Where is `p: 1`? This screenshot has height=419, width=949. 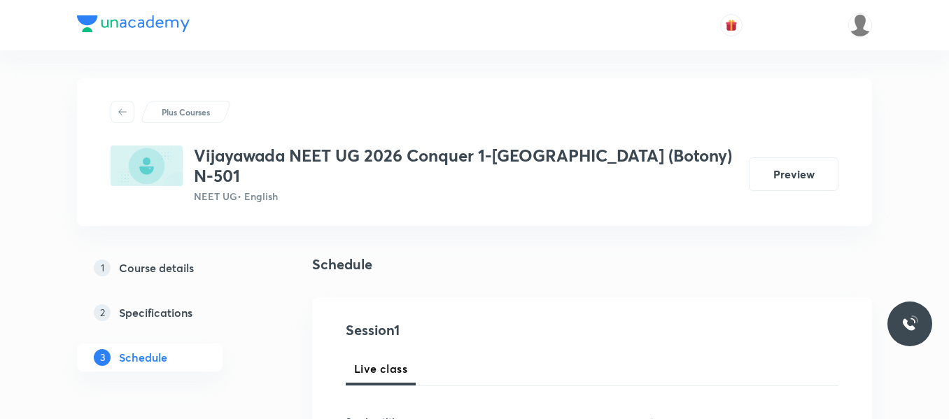
p: 1 is located at coordinates (102, 268).